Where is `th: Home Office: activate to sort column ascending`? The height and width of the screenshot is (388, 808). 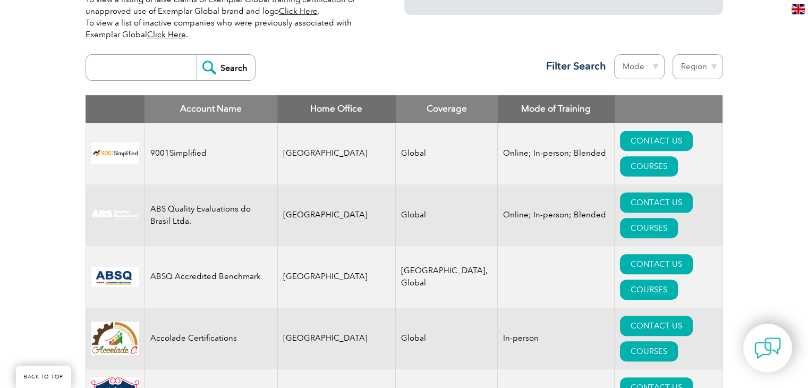 th: Home Office: activate to sort column ascending is located at coordinates (336, 109).